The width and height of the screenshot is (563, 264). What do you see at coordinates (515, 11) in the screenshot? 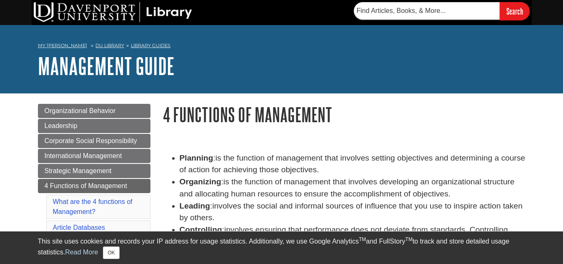
I see `input: Search` at bounding box center [515, 11].